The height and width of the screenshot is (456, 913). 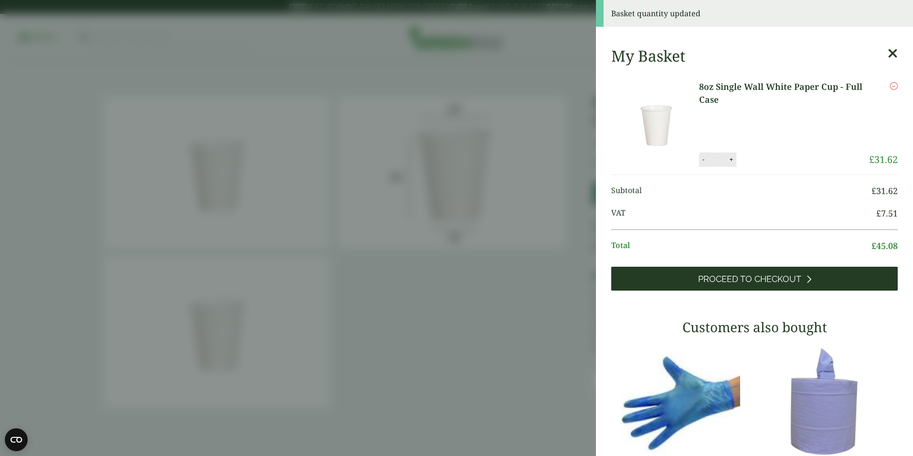 What do you see at coordinates (894, 86) in the screenshot?
I see `a: Remove this item` at bounding box center [894, 86].